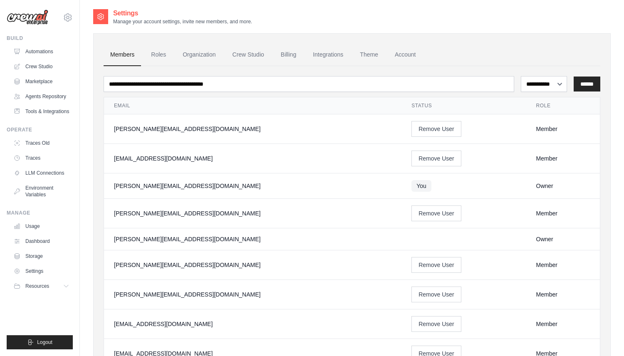 The width and height of the screenshot is (624, 356). Describe the element at coordinates (40, 342) in the screenshot. I see `button: Logout` at that location.